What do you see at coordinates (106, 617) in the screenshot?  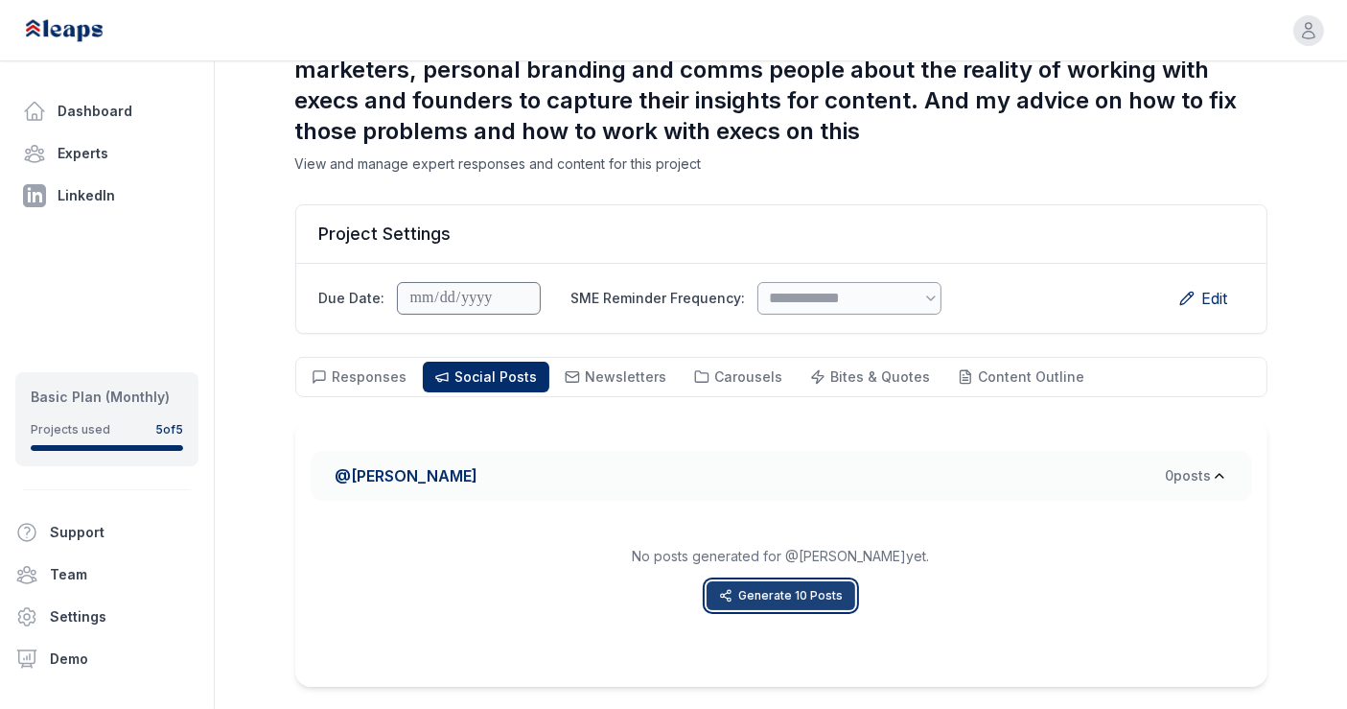 I see `a: Settings` at bounding box center [106, 617].